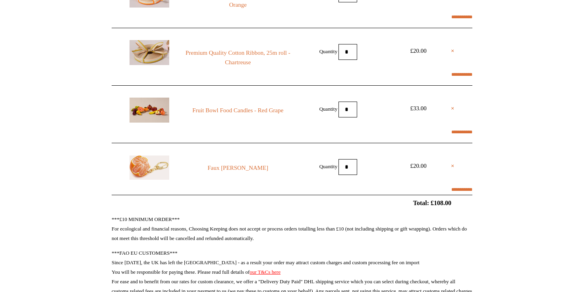 This screenshot has height=292, width=584. I want to click on a: Fruit Bowl Food Candles - Red Grape, so click(238, 110).